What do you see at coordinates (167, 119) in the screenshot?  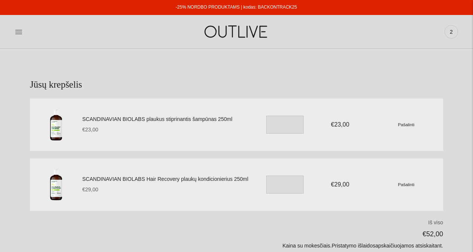 I see `a: SCANDINAVIAN BIOLABS plaukus stiprinantis šampūnas 250ml` at bounding box center [167, 119].